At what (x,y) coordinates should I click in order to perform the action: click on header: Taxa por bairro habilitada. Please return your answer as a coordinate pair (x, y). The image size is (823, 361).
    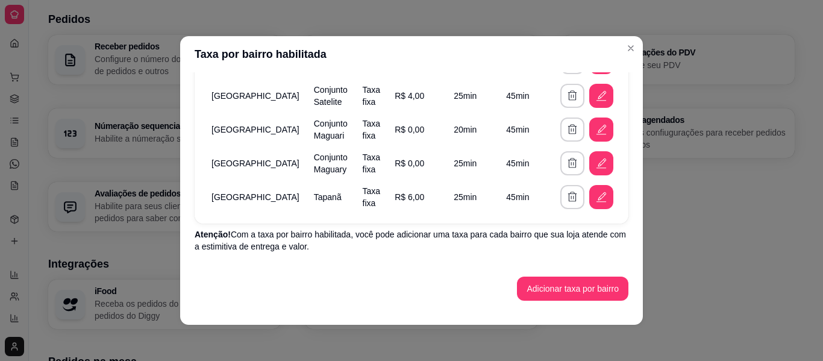
    Looking at the image, I should click on (412, 54).